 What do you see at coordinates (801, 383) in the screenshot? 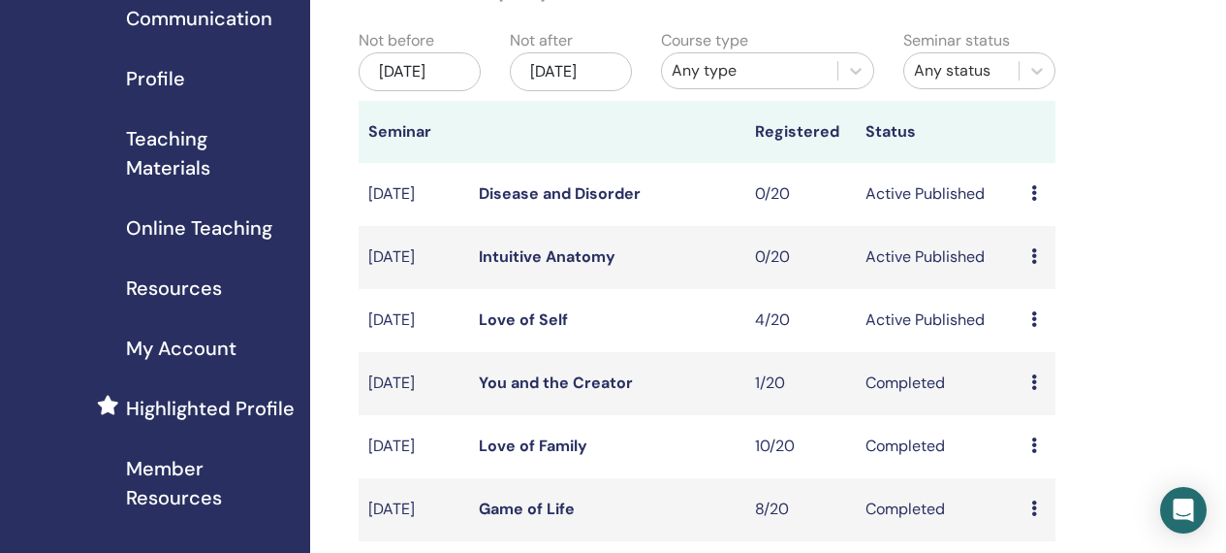
I see `td: 1/20` at bounding box center [801, 383].